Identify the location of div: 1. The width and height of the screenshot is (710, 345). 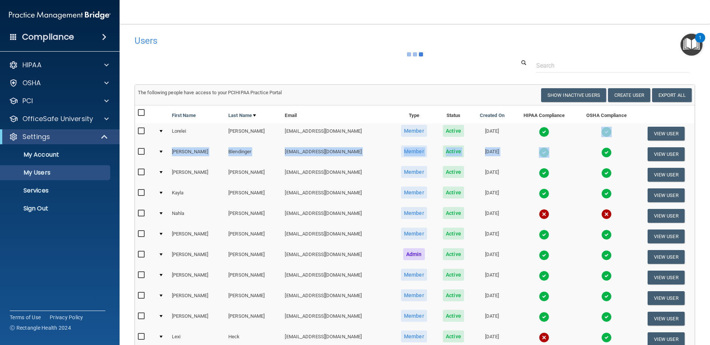
(699, 43).